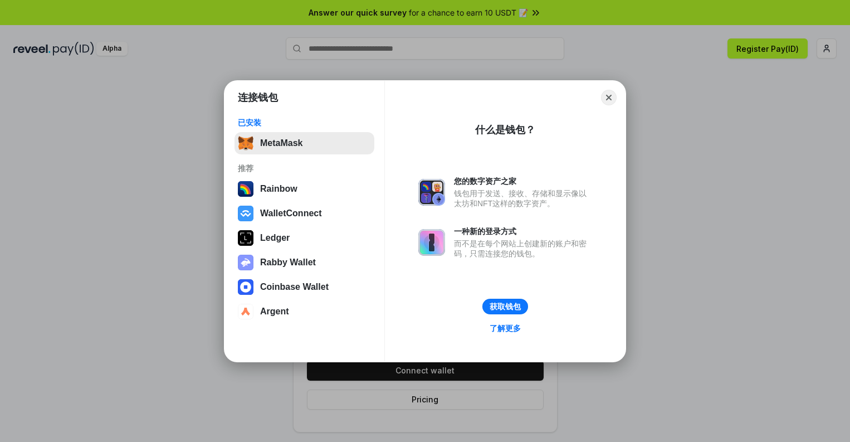 The image size is (850, 442). What do you see at coordinates (246, 238) in the screenshot?
I see `img: svg+xml,%3Csvg%20xmlns%3D%22http%3A%2F%2Fwww.w3.org%2F2000%2Fsvg%22%20width%3D%2228%22%20height%3...` at bounding box center [246, 238].